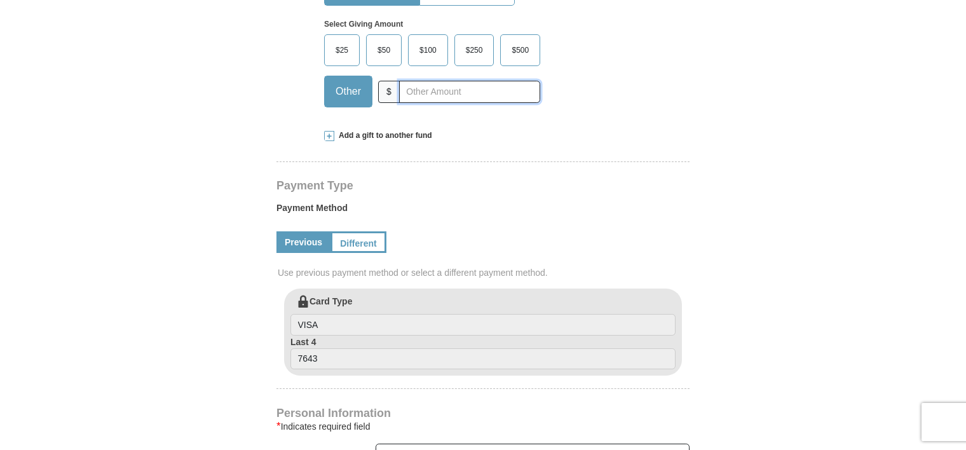  Describe the element at coordinates (483, 353) in the screenshot. I see `label: Last 4` at that location.